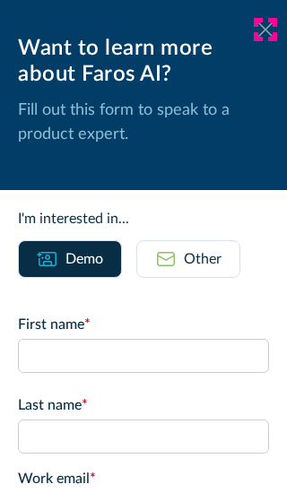 This screenshot has width=287, height=493. I want to click on div: I'm interested in..., so click(143, 219).